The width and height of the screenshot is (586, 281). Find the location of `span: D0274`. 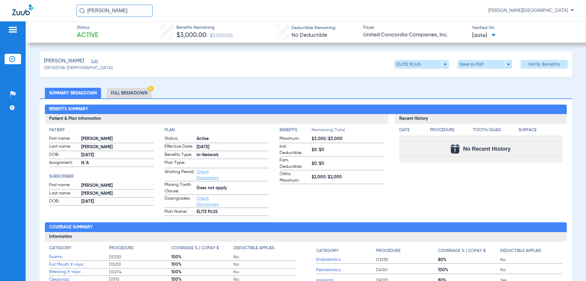

span: D0274 is located at coordinates (140, 272).